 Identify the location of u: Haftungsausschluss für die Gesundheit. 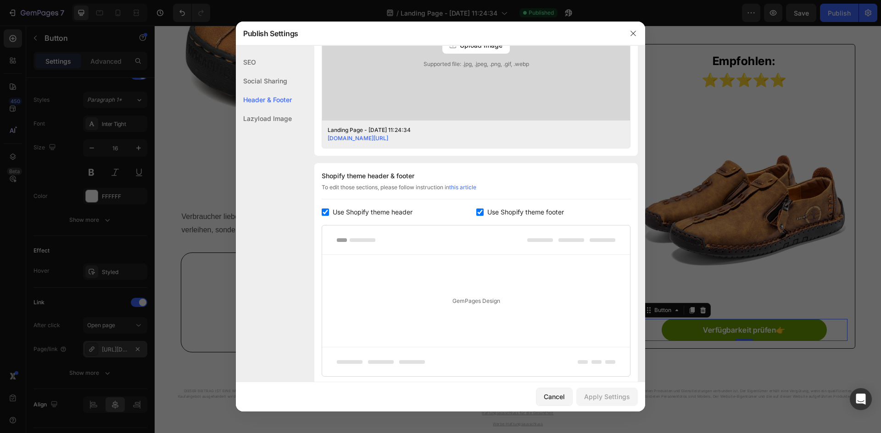
(363, 388).